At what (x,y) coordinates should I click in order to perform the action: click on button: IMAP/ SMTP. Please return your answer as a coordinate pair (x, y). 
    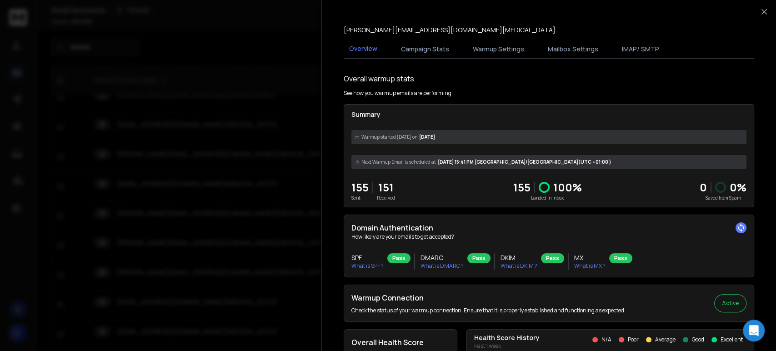
    Looking at the image, I should click on (641, 49).